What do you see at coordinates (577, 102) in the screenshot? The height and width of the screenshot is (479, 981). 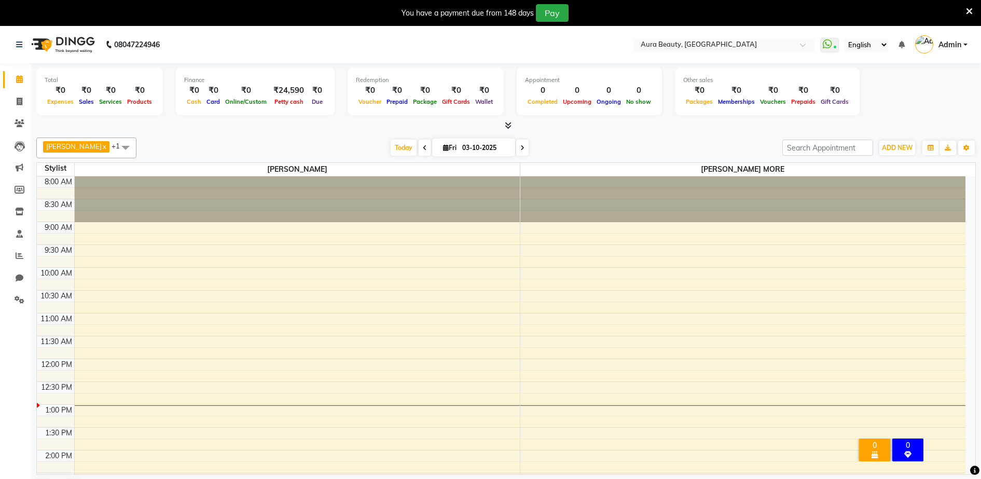 I see `span: Upcoming` at bounding box center [577, 102].